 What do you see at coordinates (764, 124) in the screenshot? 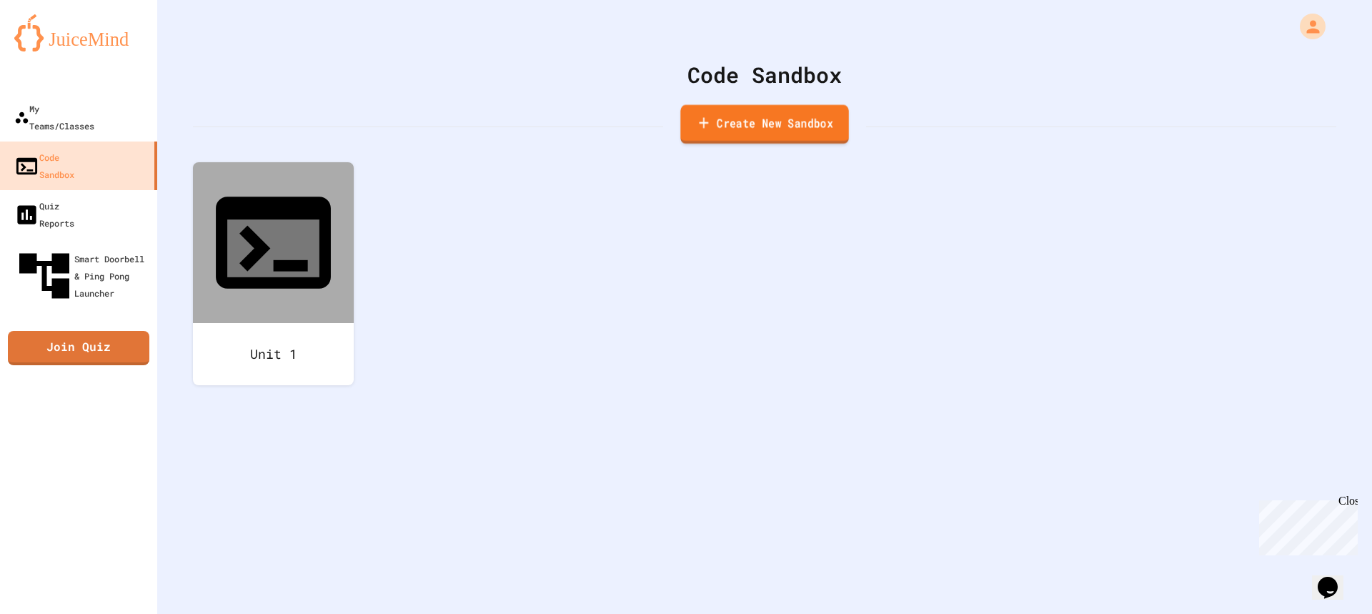
I see `a: Create New Sandbox` at bounding box center [764, 124].